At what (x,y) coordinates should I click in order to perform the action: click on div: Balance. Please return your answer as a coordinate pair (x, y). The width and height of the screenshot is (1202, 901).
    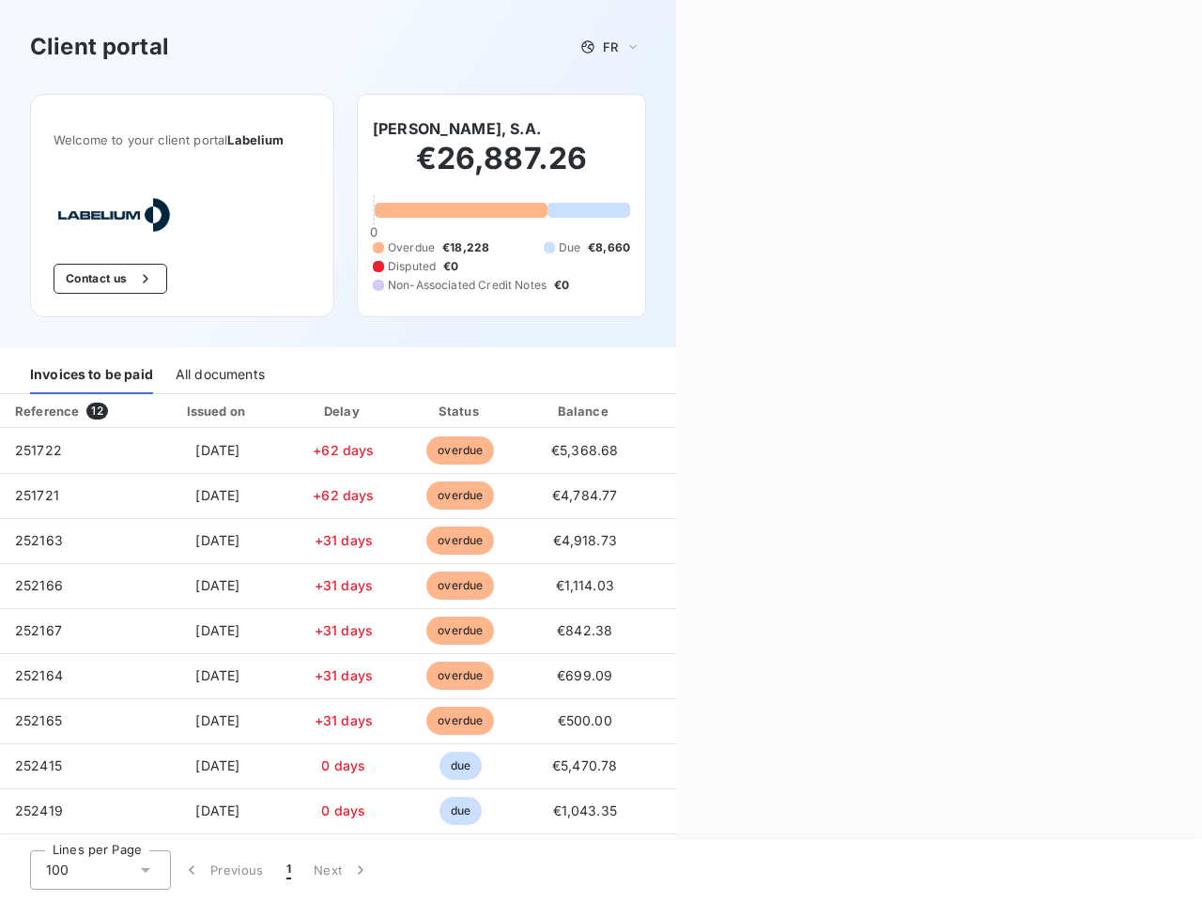
    Looking at the image, I should click on (585, 411).